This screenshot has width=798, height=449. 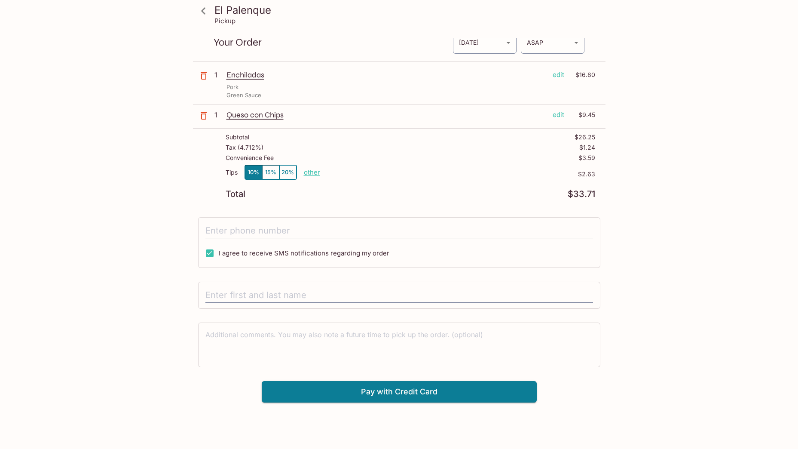 What do you see at coordinates (583, 75) in the screenshot?
I see `p: $16.80` at bounding box center [583, 75].